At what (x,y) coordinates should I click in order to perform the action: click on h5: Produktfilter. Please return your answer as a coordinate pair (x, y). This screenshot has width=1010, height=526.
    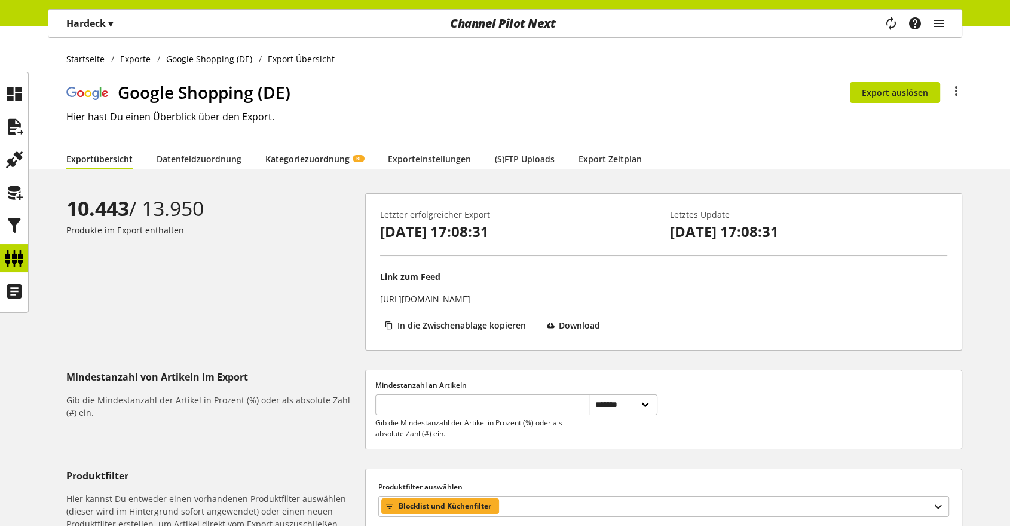
    Looking at the image, I should click on (213, 475).